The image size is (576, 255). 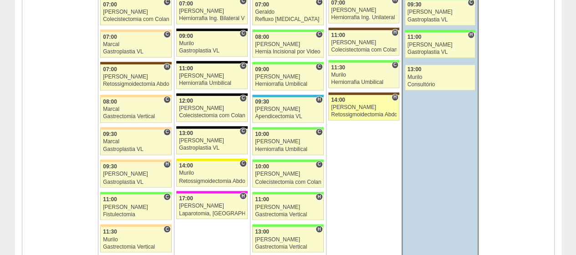 I want to click on span: 14:00, so click(x=186, y=165).